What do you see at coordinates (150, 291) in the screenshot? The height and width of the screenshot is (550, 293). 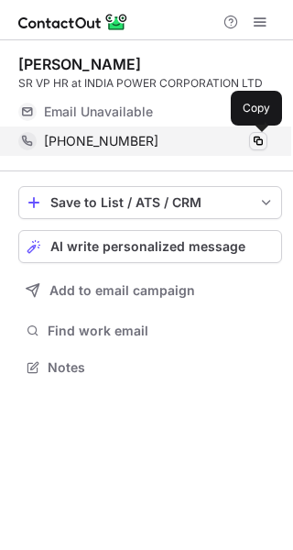 I see `button: Add to email campaign` at bounding box center [150, 291].